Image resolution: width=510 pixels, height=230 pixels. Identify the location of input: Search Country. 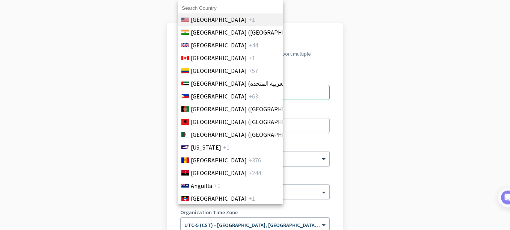
(231, 8).